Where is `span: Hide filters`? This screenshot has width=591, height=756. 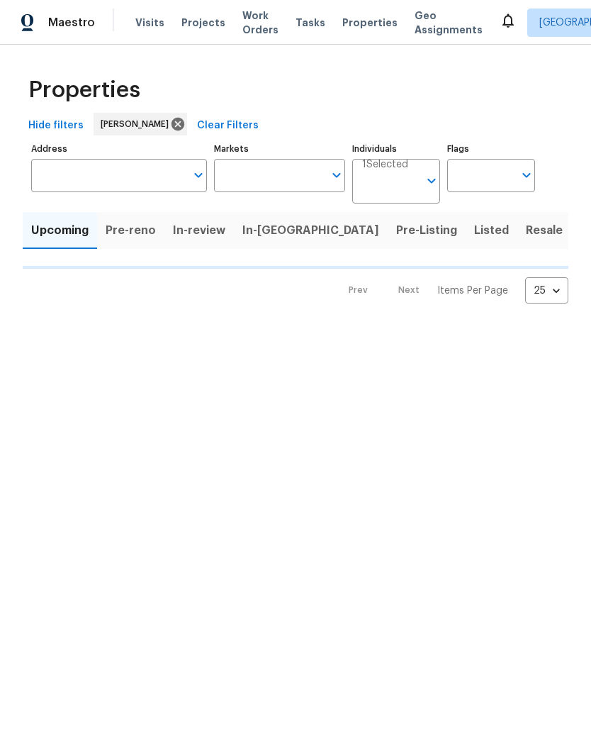 span: Hide filters is located at coordinates (56, 125).